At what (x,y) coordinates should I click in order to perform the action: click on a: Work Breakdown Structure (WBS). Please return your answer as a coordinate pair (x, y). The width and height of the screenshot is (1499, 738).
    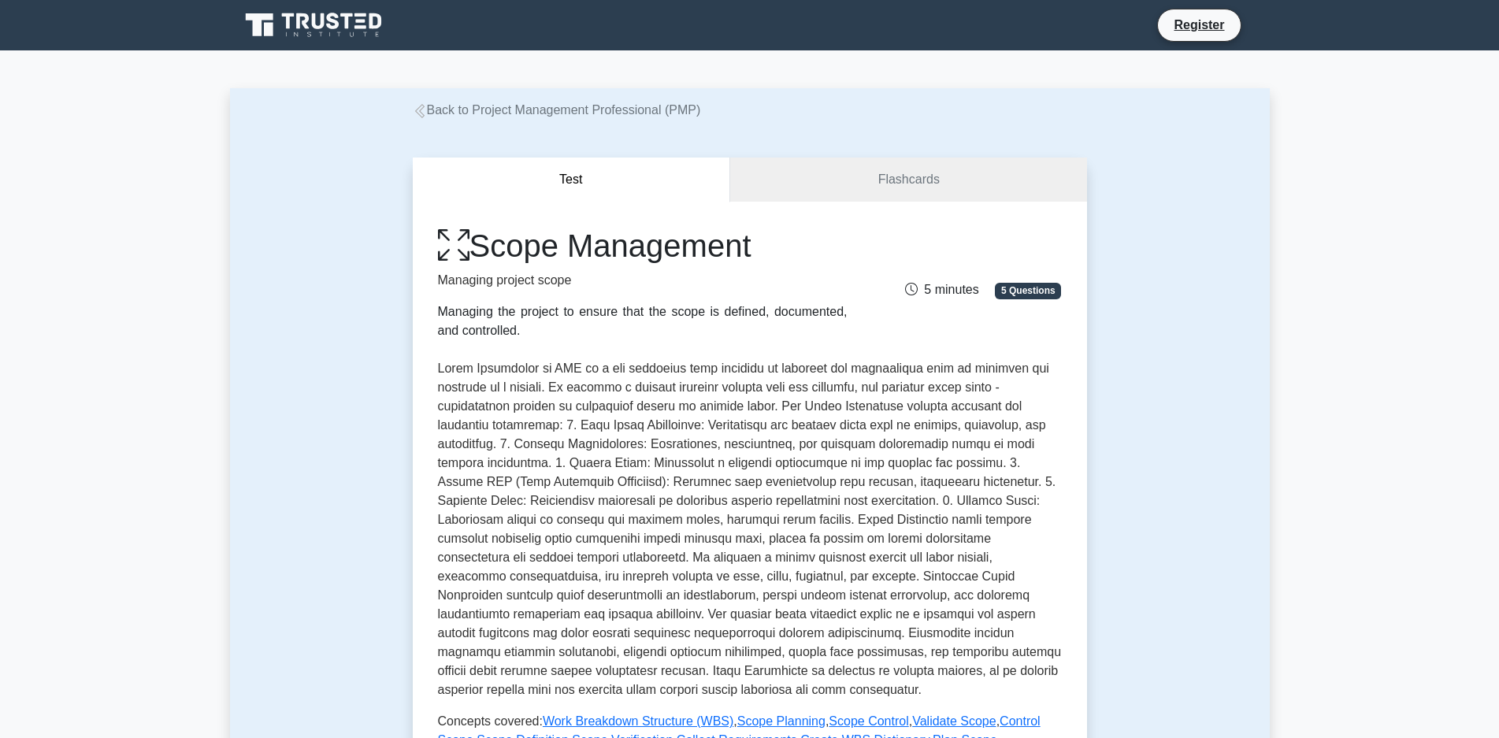
    Looking at the image, I should click on (638, 721).